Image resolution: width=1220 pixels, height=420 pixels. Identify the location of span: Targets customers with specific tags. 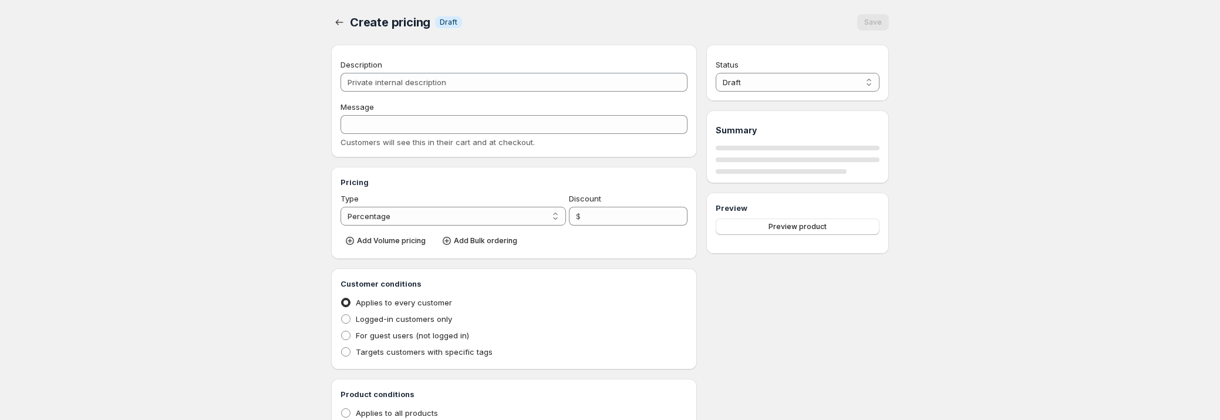
(424, 352).